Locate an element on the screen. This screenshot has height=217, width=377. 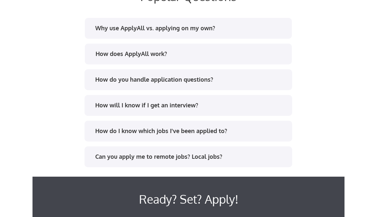
div: Ready? Set? Apply! is located at coordinates (189, 199).